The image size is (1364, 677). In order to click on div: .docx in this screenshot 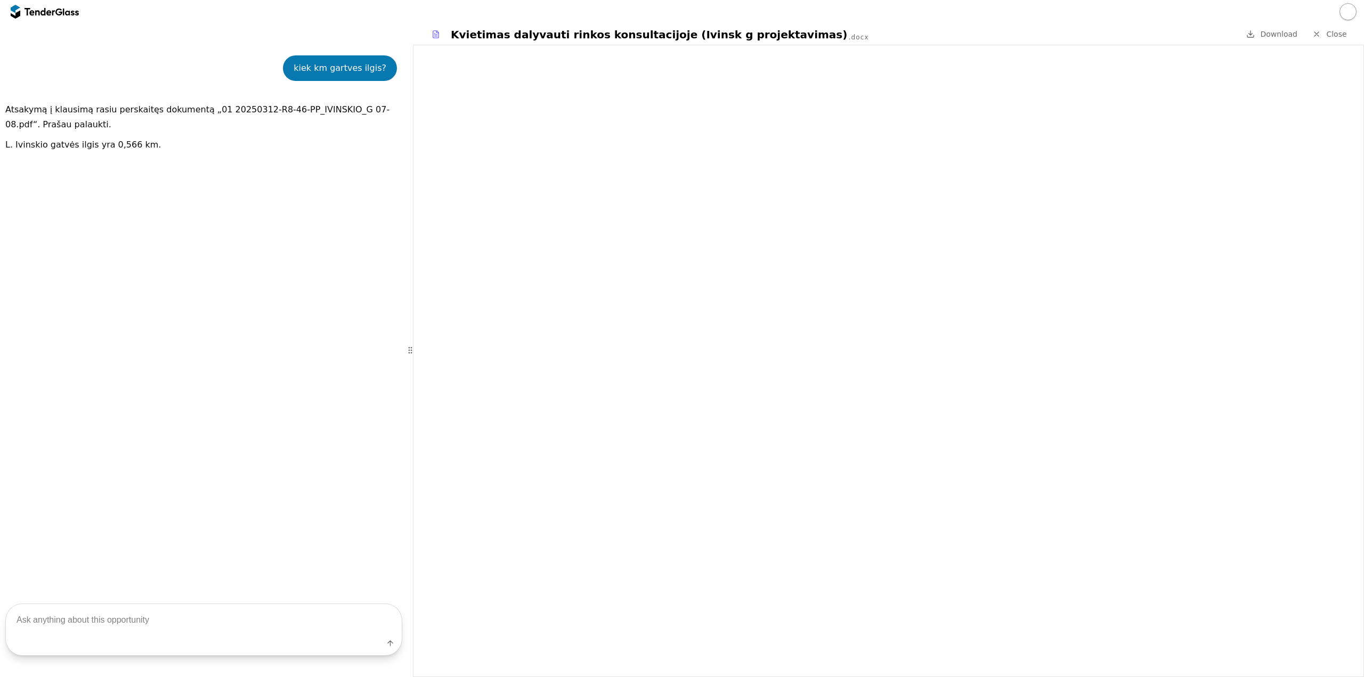, I will do `click(859, 37)`.